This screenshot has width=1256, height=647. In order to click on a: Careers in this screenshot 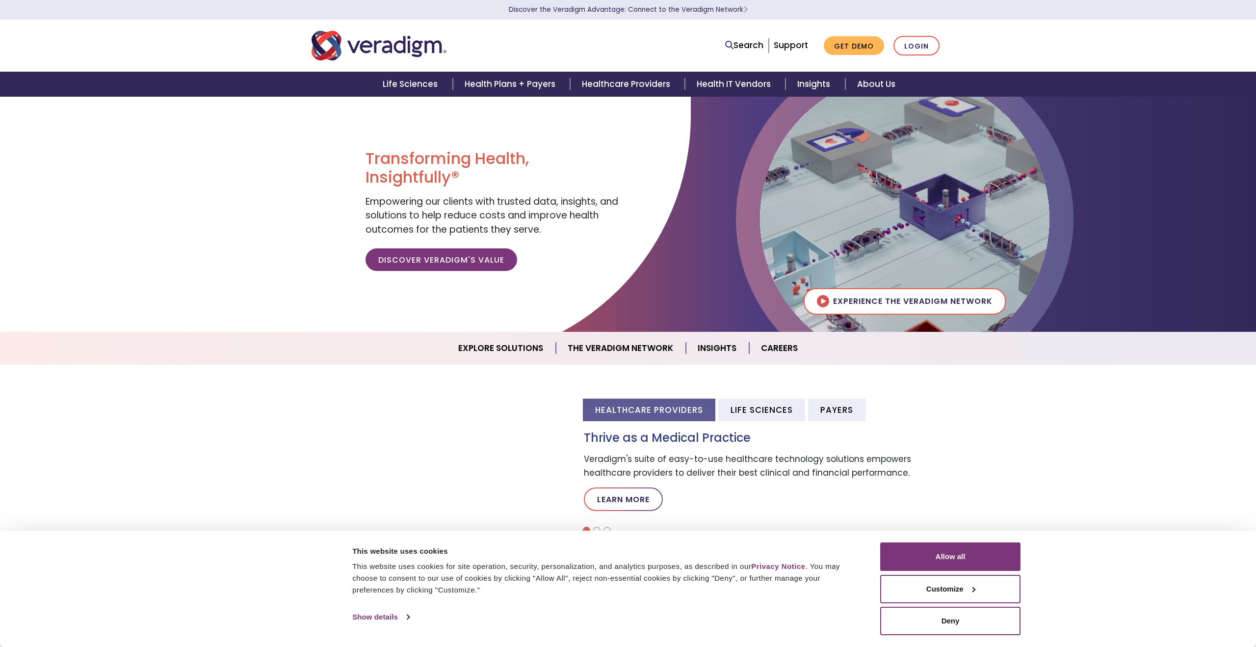, I will do `click(779, 348)`.